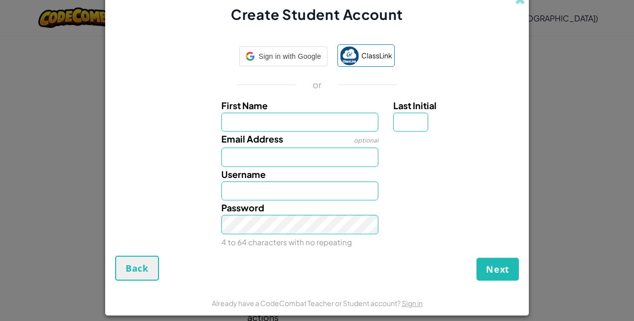  I want to click on span: Sign in with Google, so click(289, 56).